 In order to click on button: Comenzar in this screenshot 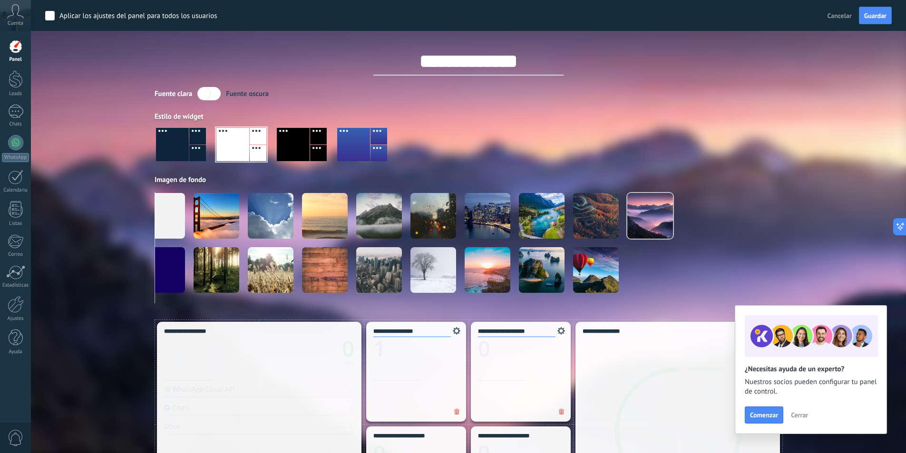, I will do `click(764, 415)`.